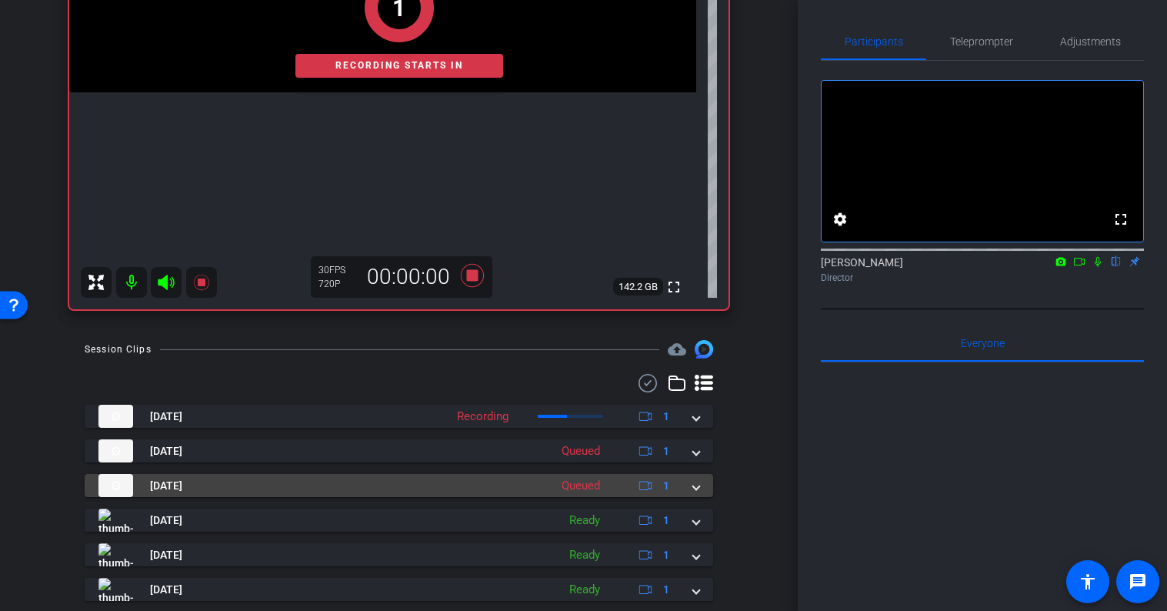 The image size is (1167, 611). Describe the element at coordinates (704, 349) in the screenshot. I see `img: Session clips` at that location.